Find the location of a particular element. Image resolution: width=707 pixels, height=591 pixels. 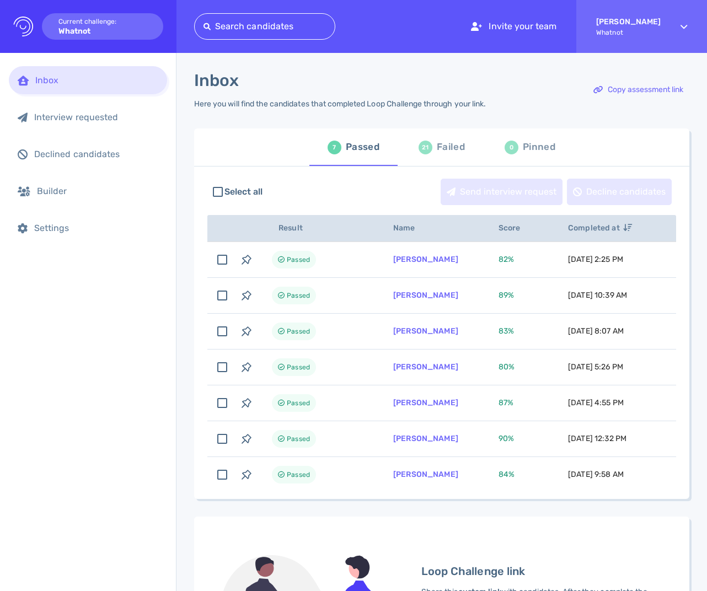

span: 83 % is located at coordinates (506, 331).